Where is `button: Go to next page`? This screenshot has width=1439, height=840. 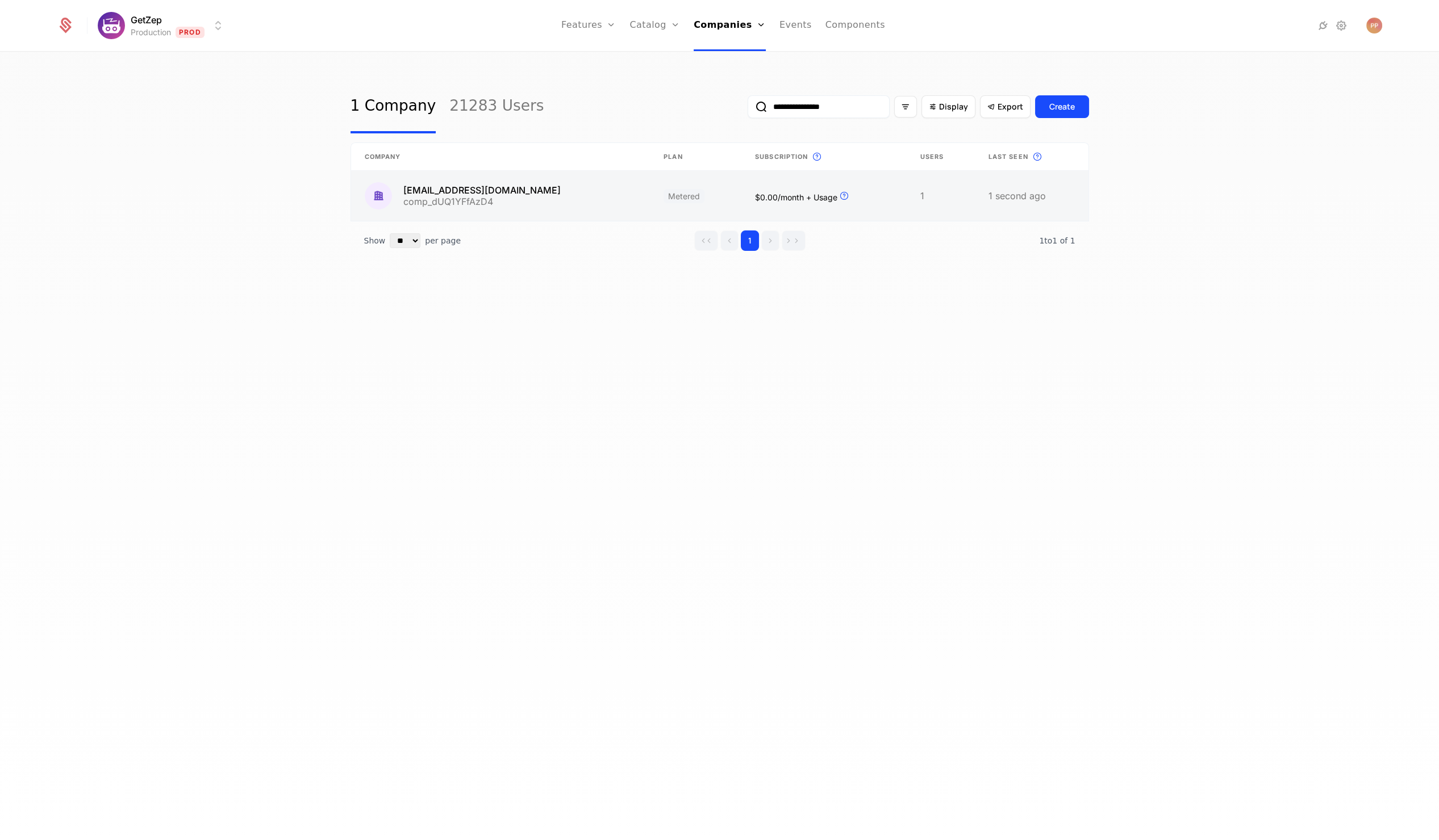
button: Go to next page is located at coordinates (770, 241).